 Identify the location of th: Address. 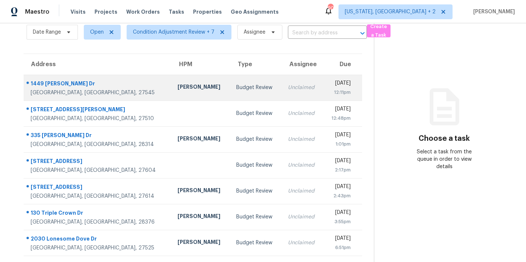
(98, 64).